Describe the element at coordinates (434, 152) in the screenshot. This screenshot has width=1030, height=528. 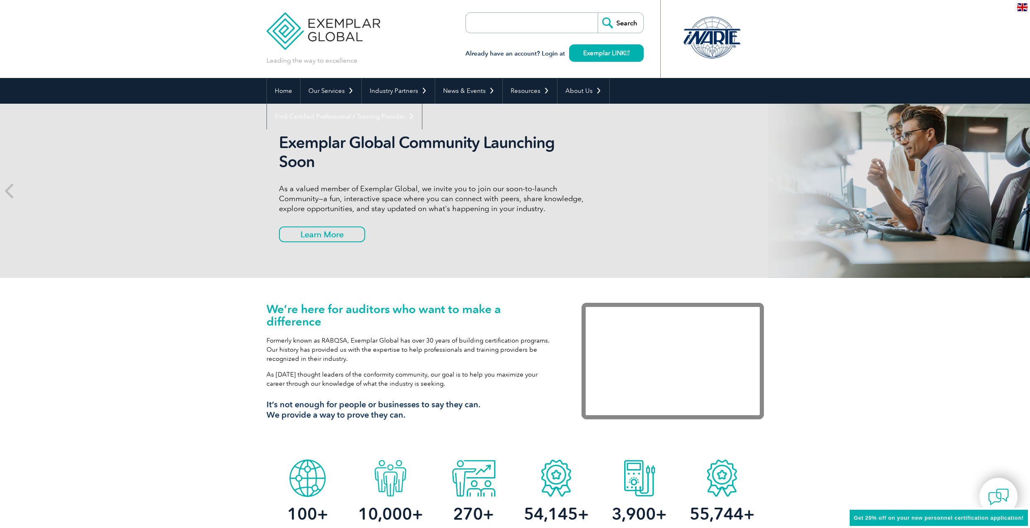
I see `h2: Exemplar Global Community Launching Soon` at that location.